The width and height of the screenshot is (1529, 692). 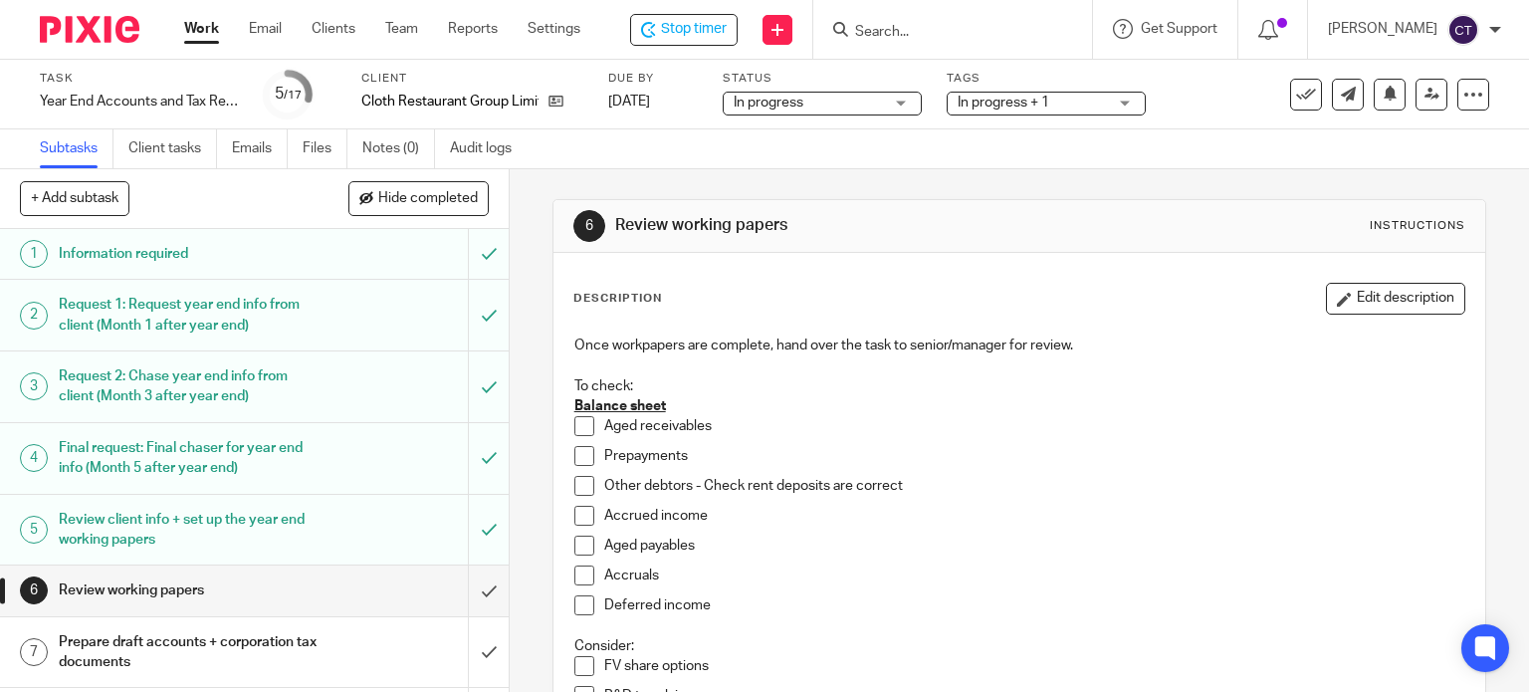 What do you see at coordinates (1463, 30) in the screenshot?
I see `img: svg%3E` at bounding box center [1463, 30].